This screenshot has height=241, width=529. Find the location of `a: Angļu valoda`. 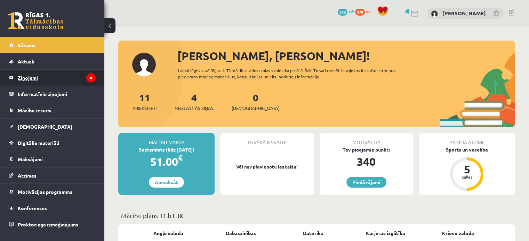

a: Angļu valoda is located at coordinates (168, 234).